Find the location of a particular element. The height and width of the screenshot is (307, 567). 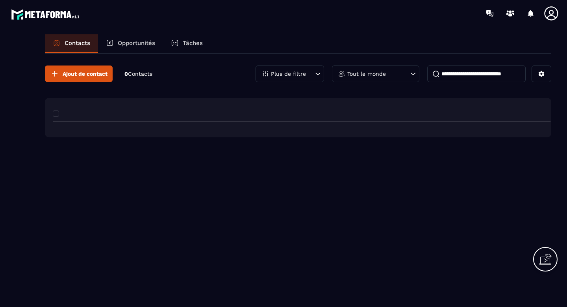

button: Ajout de contact is located at coordinates (79, 74).